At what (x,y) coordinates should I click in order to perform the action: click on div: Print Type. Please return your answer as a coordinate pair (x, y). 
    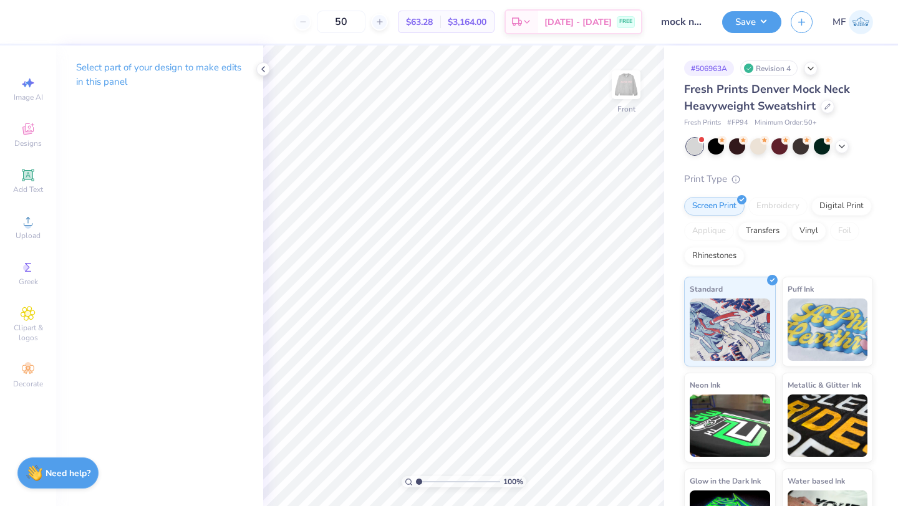
    Looking at the image, I should click on (778, 179).